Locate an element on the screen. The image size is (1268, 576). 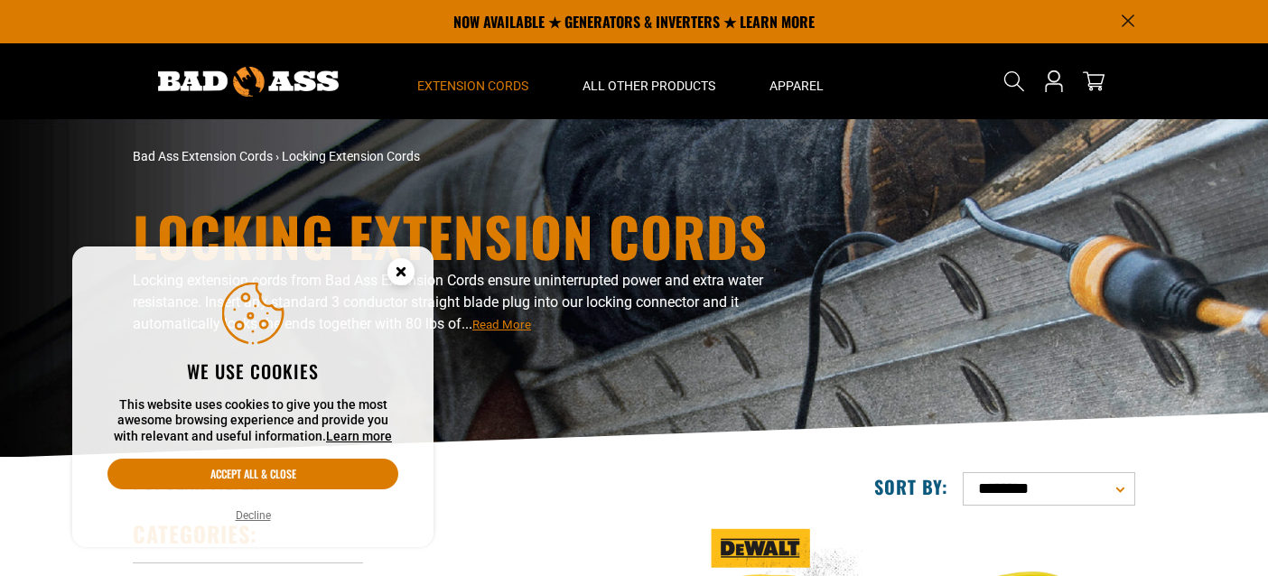
span: Locking Extension Cords is located at coordinates (350, 156).